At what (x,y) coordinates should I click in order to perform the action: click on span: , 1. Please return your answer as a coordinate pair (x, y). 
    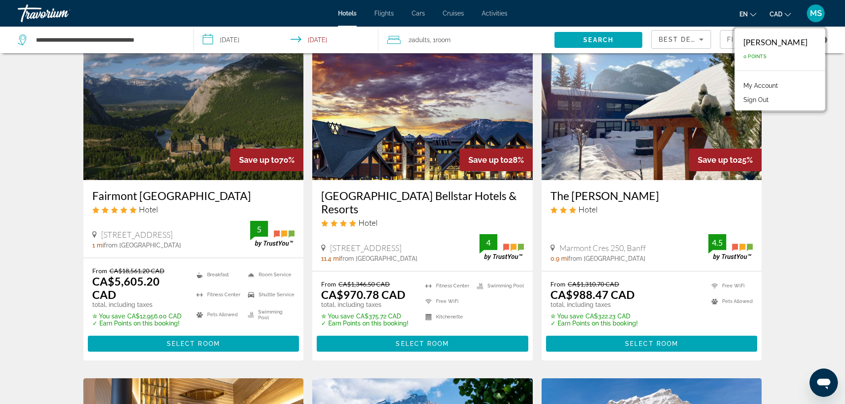
    Looking at the image, I should click on (440, 40).